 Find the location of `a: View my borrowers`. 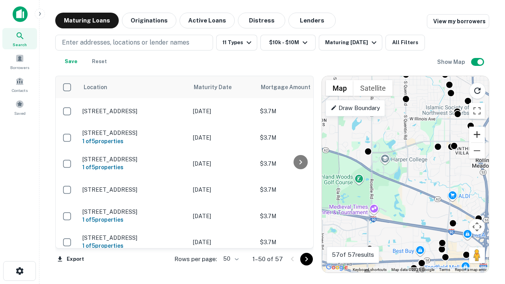

a: View my borrowers is located at coordinates (458, 21).